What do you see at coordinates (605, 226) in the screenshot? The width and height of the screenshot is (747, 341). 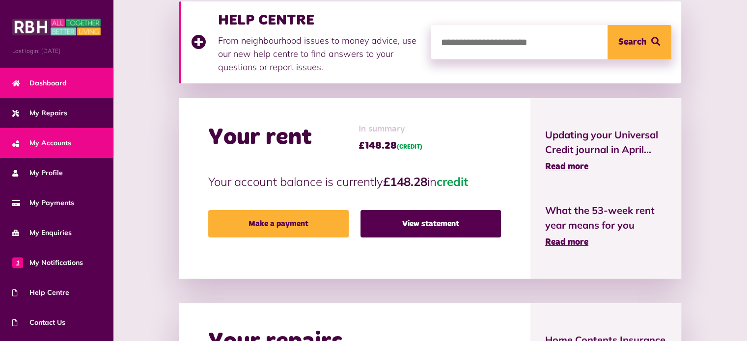 I see `a: What the 53-week rent year means for you Read more` at bounding box center [605, 226].